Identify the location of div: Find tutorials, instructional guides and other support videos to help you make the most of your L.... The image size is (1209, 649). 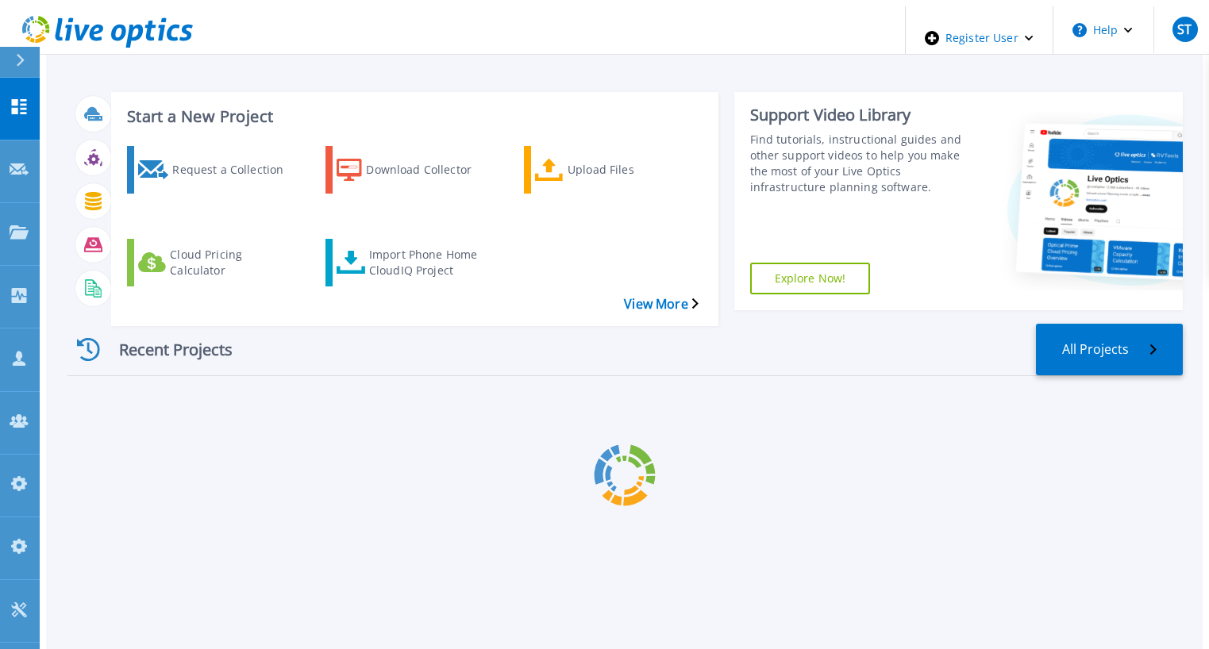
(863, 163).